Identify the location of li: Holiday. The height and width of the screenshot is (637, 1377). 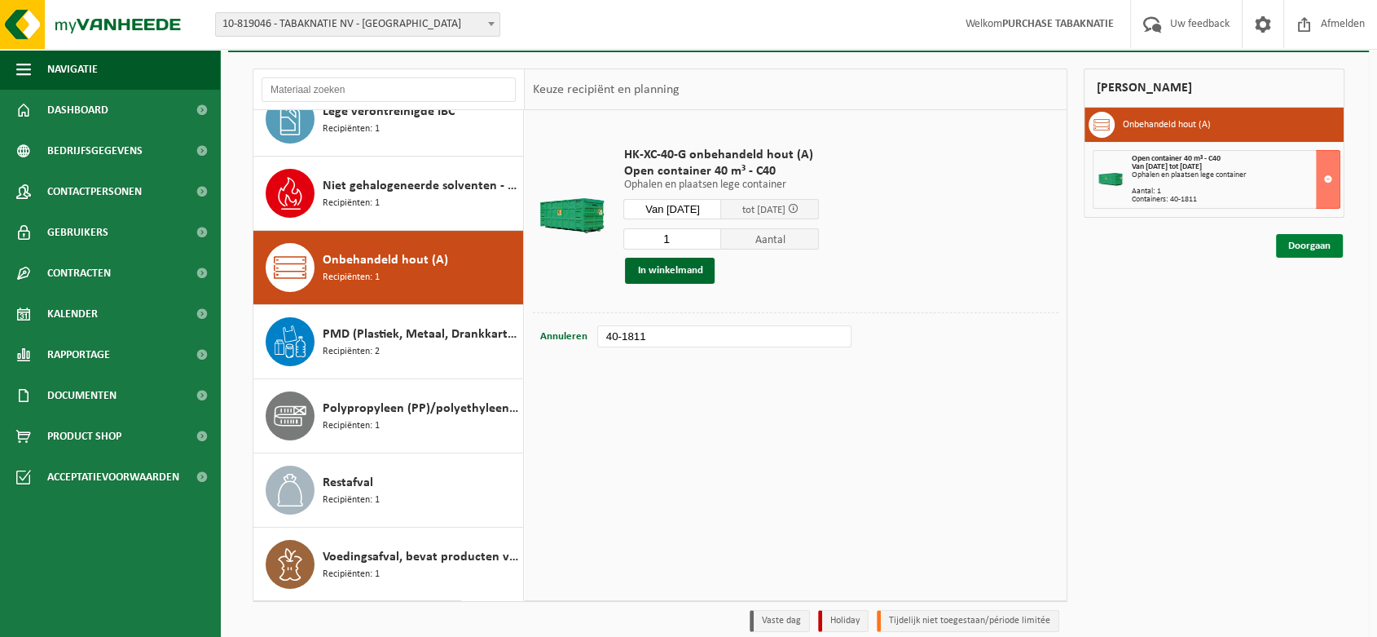
(844, 620).